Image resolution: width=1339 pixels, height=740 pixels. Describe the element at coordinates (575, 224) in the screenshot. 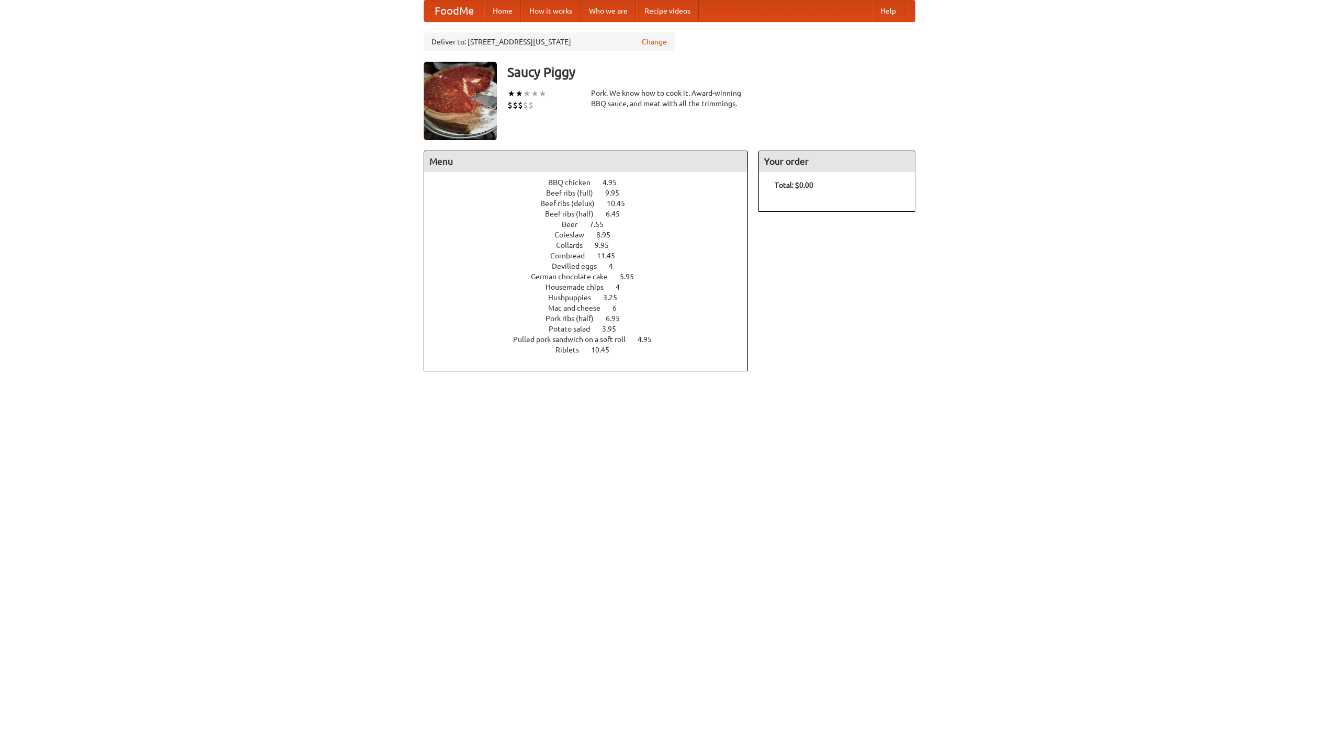

I see `span: Beer` at that location.